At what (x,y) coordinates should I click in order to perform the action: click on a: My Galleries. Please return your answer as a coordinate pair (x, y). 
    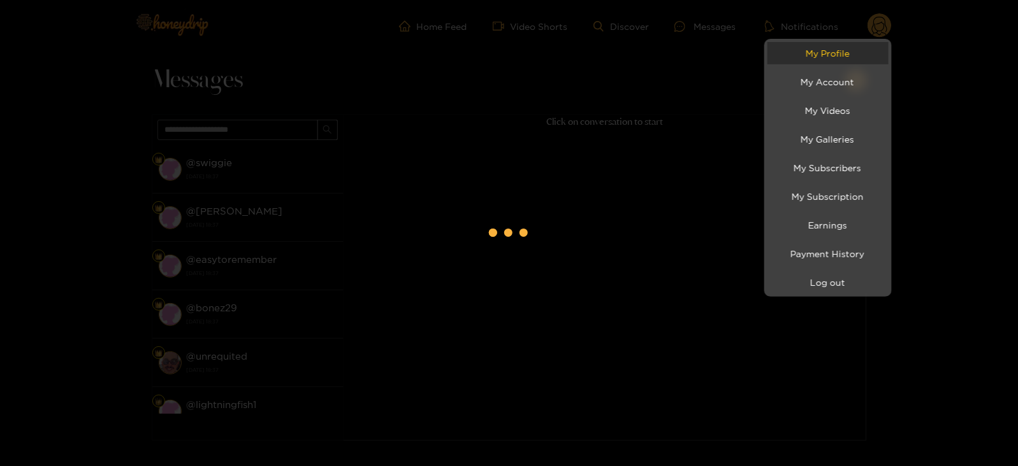
    Looking at the image, I should click on (828, 139).